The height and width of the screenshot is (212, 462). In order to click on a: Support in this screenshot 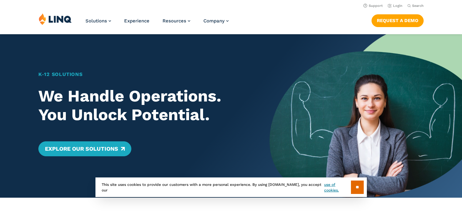, I will do `click(373, 6)`.